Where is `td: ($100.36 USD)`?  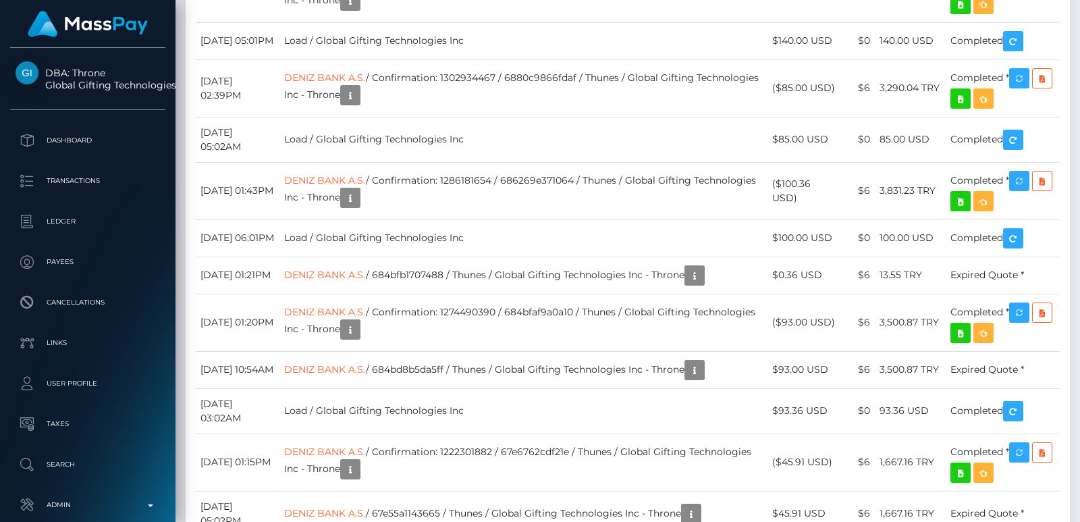
td: ($100.36 USD) is located at coordinates (804, 190).